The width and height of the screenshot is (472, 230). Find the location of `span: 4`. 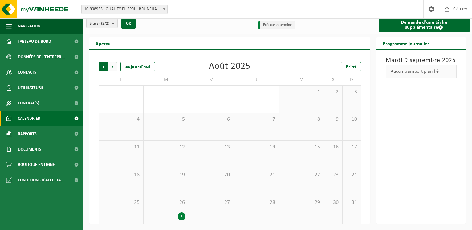

span: 4 is located at coordinates (121, 120).